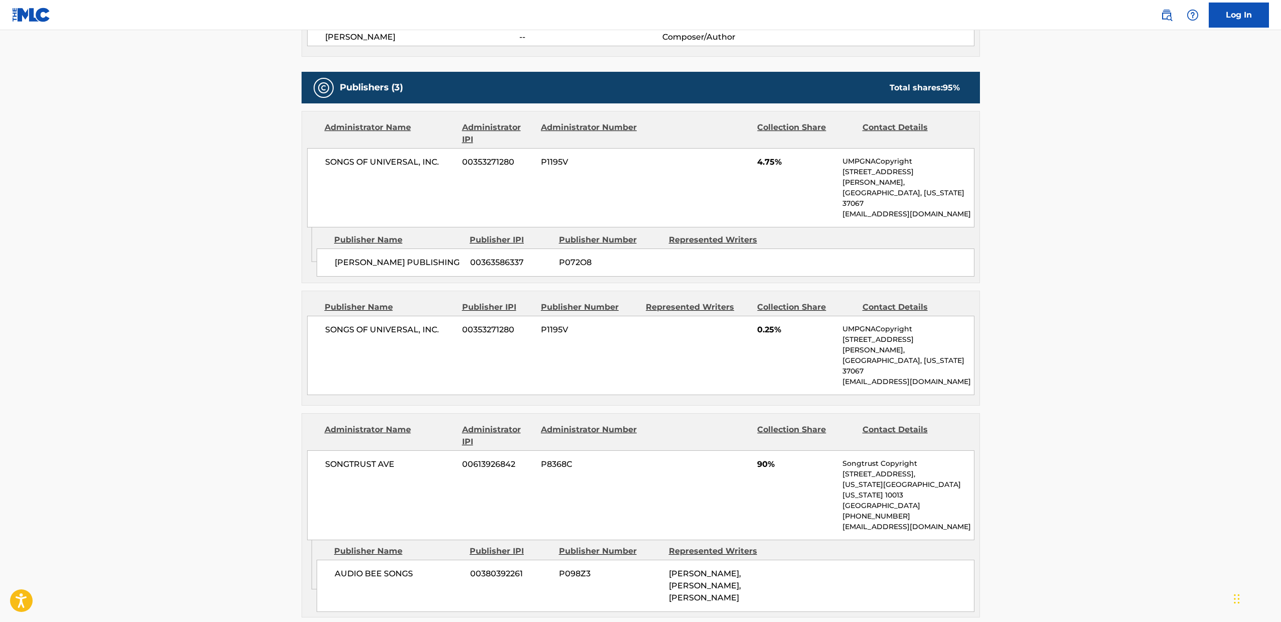 This screenshot has height=622, width=1281. Describe the element at coordinates (1166, 15) in the screenshot. I see `img: search` at that location.